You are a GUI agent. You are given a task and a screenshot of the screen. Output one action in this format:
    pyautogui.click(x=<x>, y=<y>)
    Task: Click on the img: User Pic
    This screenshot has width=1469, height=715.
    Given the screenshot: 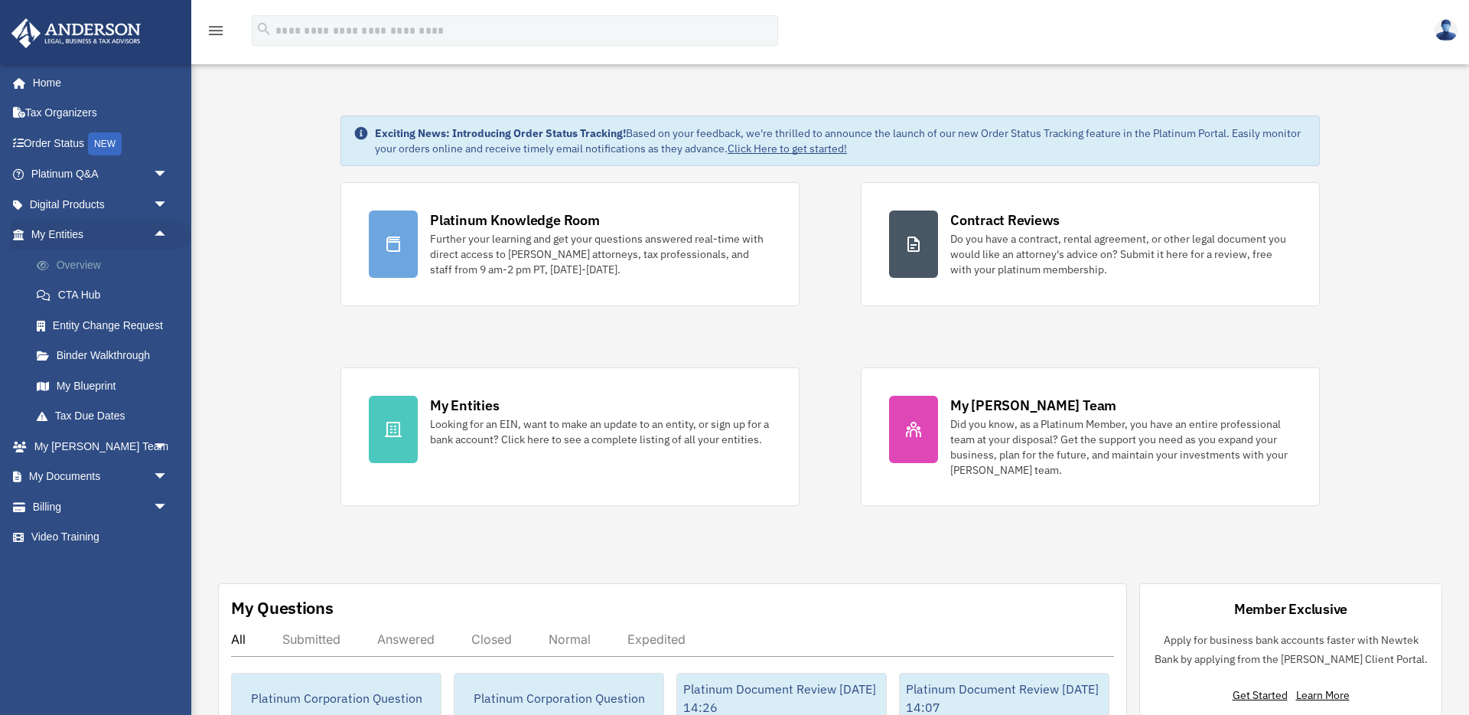 What is the action you would take?
    pyautogui.click(x=1446, y=30)
    